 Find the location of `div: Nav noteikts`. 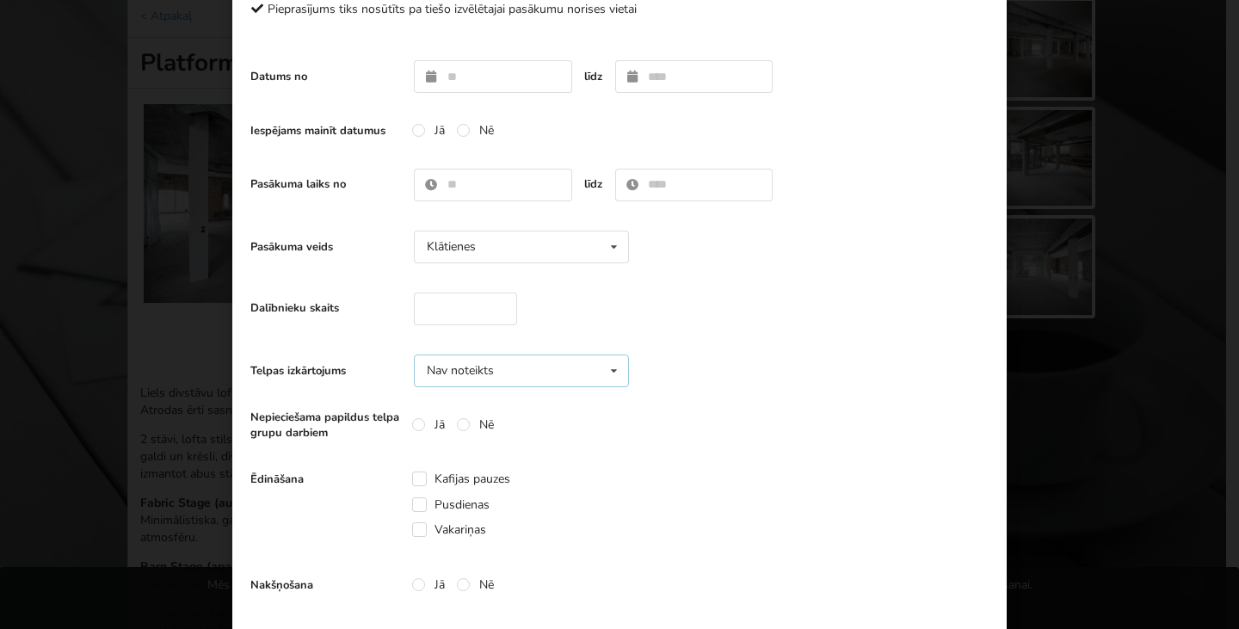

div: Nav noteikts is located at coordinates (460, 371).